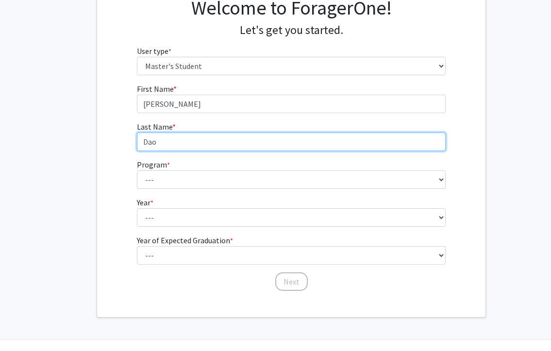 This screenshot has height=351, width=551. Describe the element at coordinates (154, 51) in the screenshot. I see `label: User type` at that location.